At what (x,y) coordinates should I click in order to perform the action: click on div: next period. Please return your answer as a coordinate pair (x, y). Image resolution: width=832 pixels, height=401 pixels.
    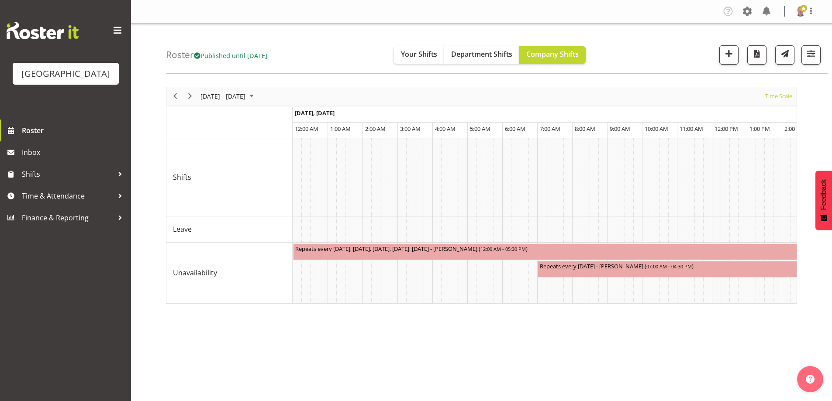
    Looking at the image, I should click on (190, 96).